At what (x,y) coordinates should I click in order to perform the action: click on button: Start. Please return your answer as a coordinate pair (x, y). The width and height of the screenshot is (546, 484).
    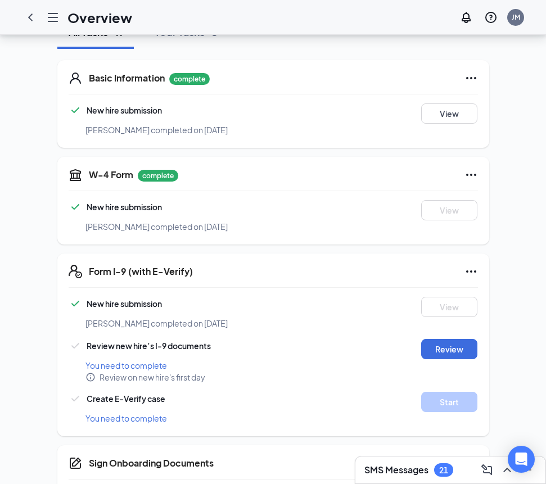
    Looking at the image, I should click on (449, 402).